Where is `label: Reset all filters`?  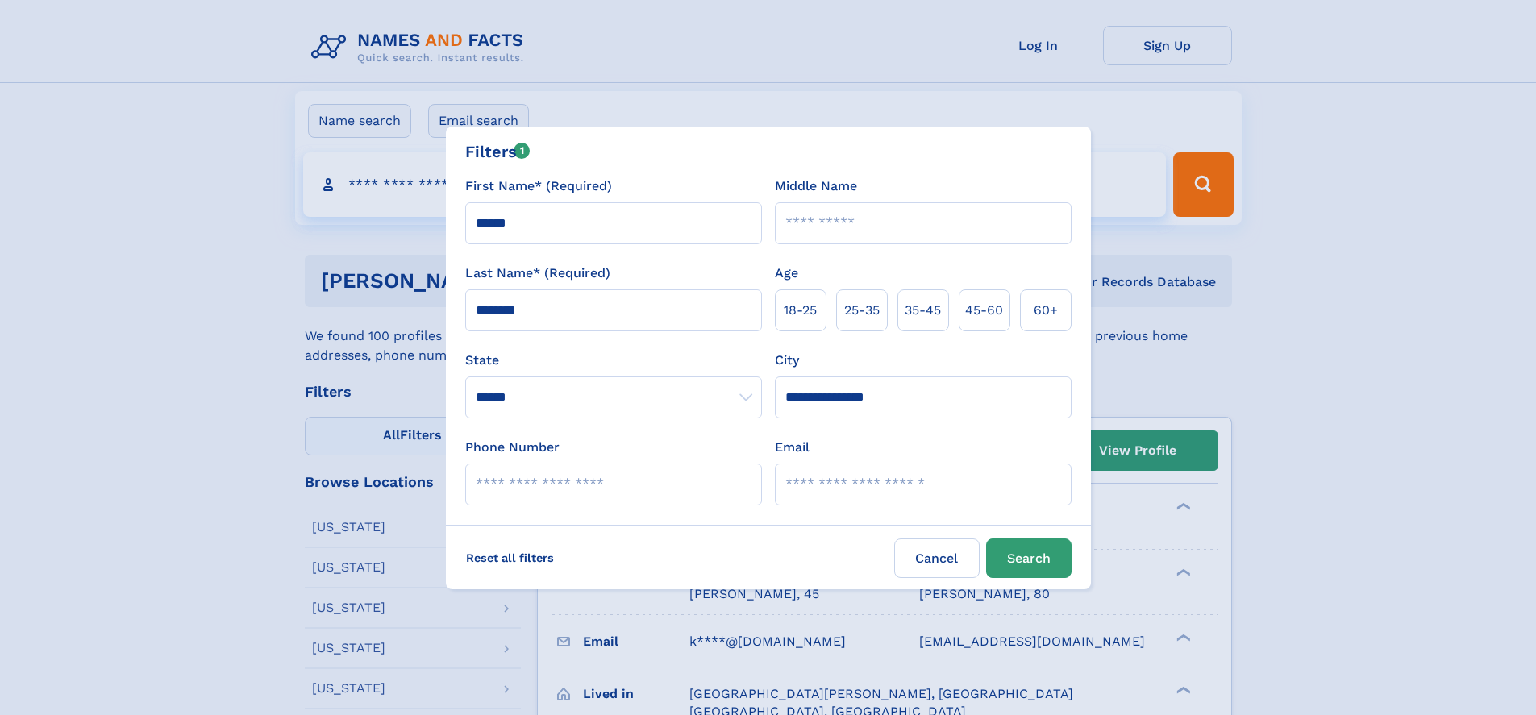 label: Reset all filters is located at coordinates (510, 558).